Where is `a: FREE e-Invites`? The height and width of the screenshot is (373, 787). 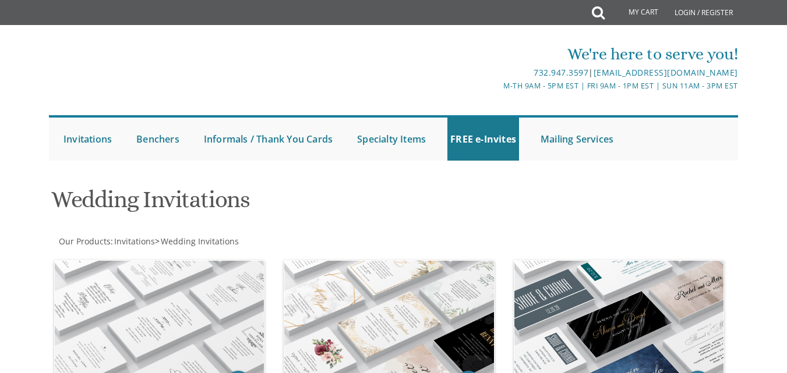
a: FREE e-Invites is located at coordinates (483, 139).